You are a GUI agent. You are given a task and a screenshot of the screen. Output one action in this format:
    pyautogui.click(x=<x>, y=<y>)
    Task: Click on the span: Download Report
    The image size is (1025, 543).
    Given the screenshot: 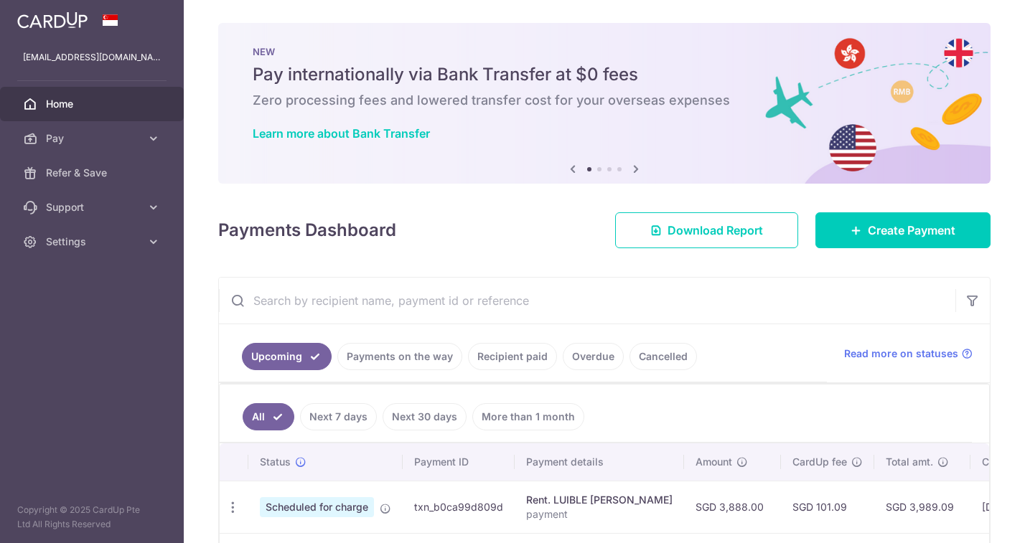 What is the action you would take?
    pyautogui.click(x=715, y=230)
    